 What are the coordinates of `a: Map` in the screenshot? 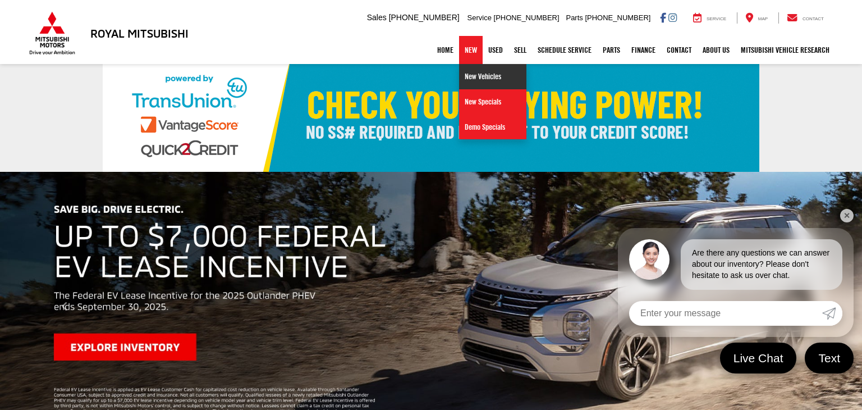 It's located at (756, 18).